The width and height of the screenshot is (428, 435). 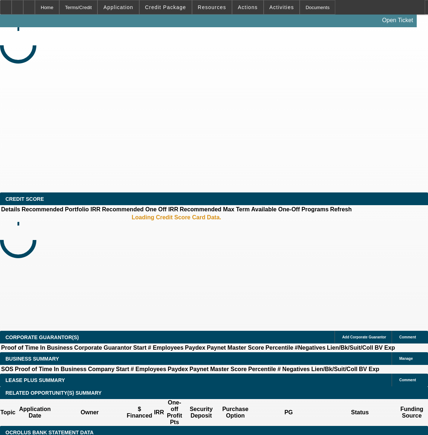 I want to click on span: BUSINESS SUMMARY, so click(x=32, y=359).